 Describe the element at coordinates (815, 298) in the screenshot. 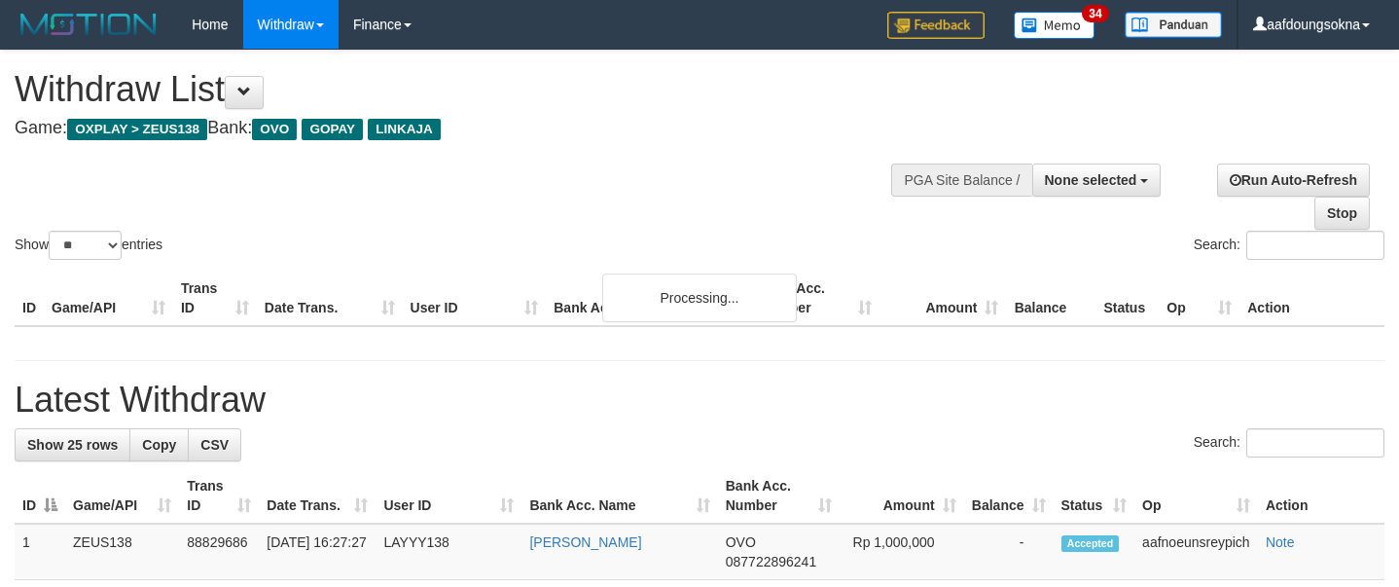

I see `th: Bank Acc. Number` at that location.